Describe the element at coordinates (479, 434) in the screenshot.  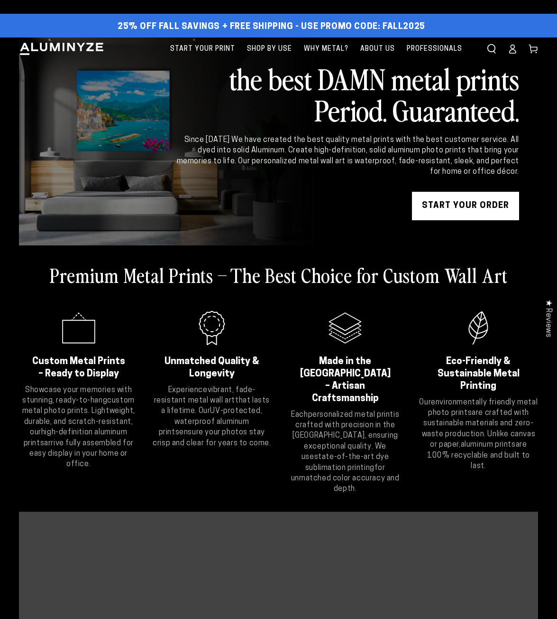
I see `p: Our are crafted with sustainable materials and zero-waste production. Unlike canvas or paper, are...` at that location.